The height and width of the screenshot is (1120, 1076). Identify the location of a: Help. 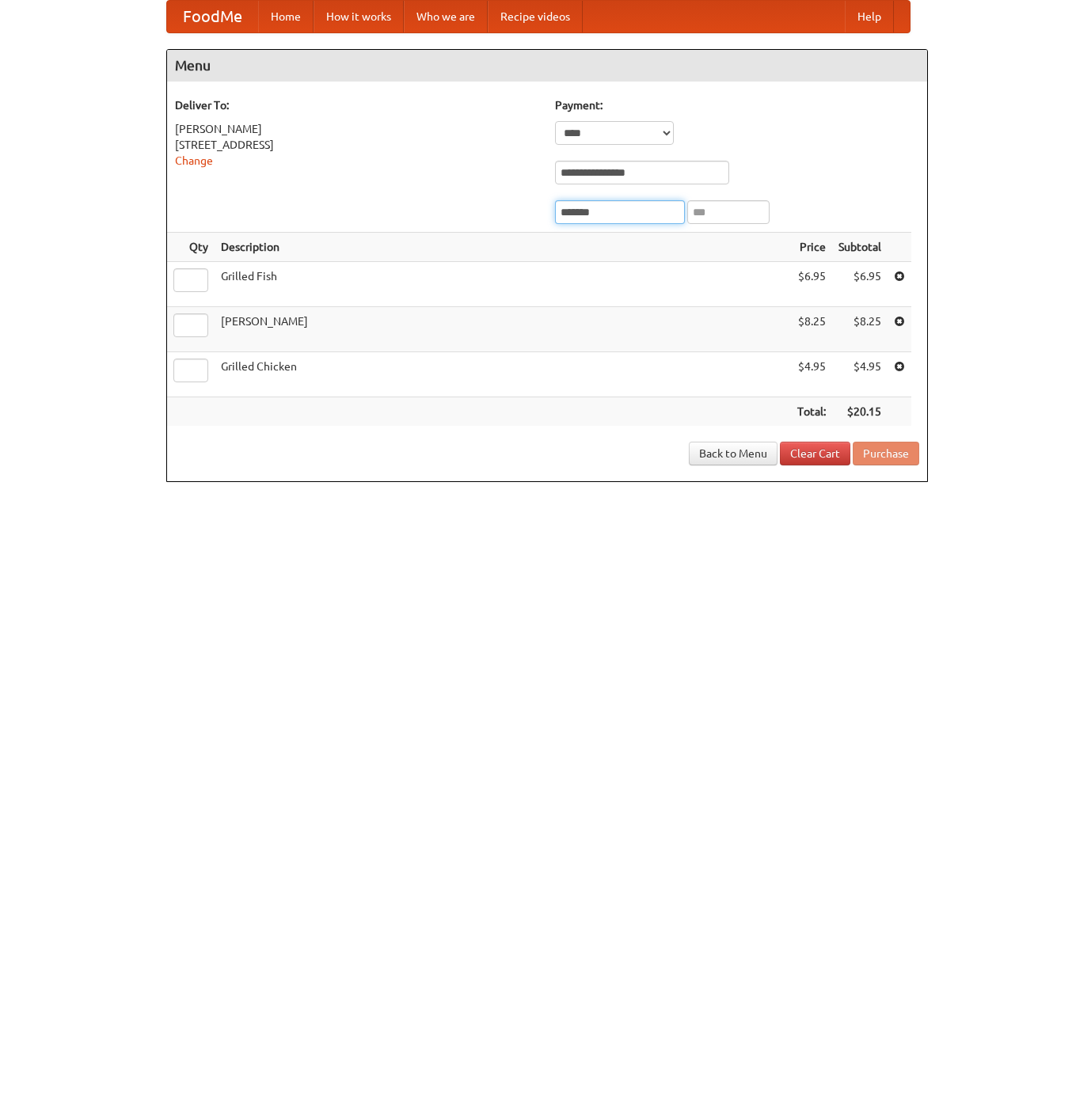
(870, 17).